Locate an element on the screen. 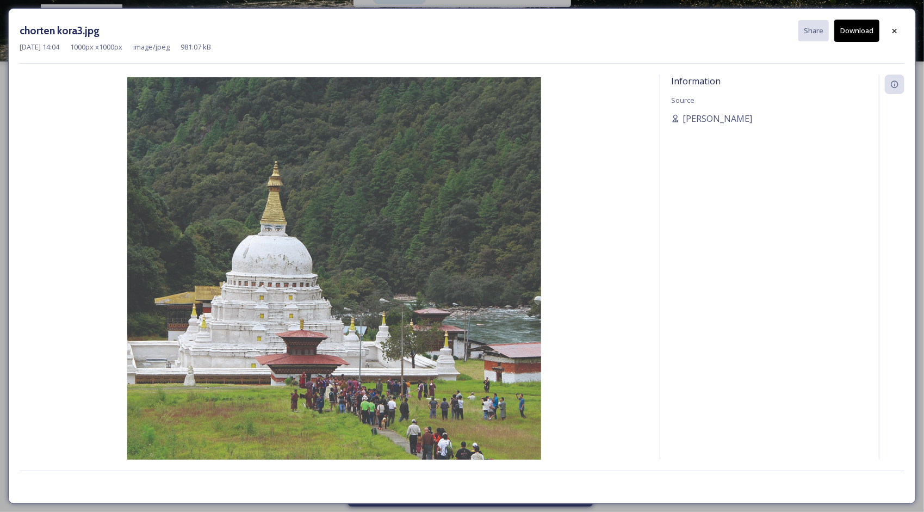 The image size is (924, 512). span: Source is located at coordinates (683, 100).